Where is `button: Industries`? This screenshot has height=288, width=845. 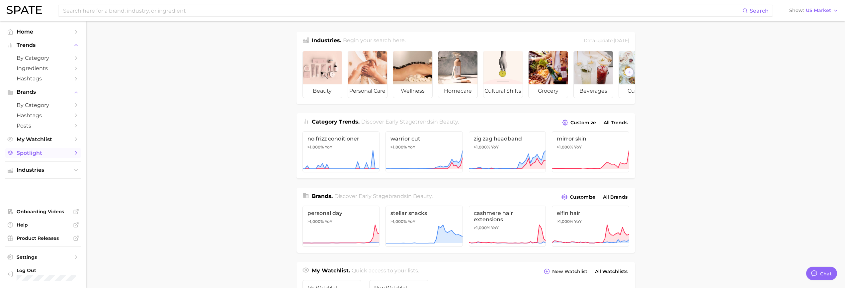 button: Industries is located at coordinates (43, 170).